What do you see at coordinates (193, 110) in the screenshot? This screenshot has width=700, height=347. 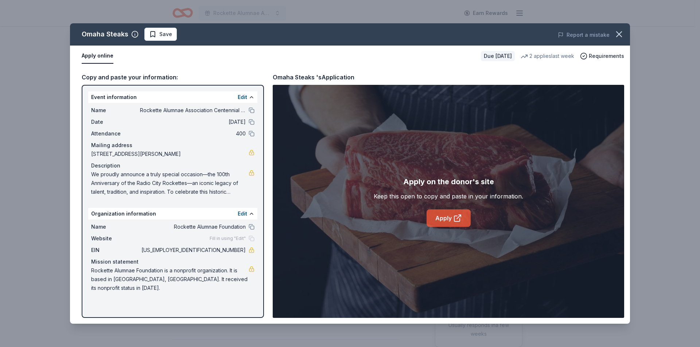 I see `span: Rockette Alumnae Association Centennial Charity Ball` at bounding box center [193, 110].